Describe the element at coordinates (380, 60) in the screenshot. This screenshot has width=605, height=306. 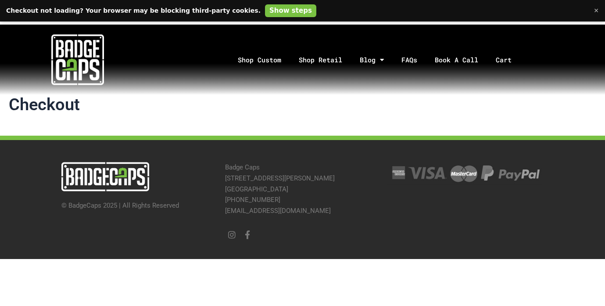
I see `nav: Menu` at that location.